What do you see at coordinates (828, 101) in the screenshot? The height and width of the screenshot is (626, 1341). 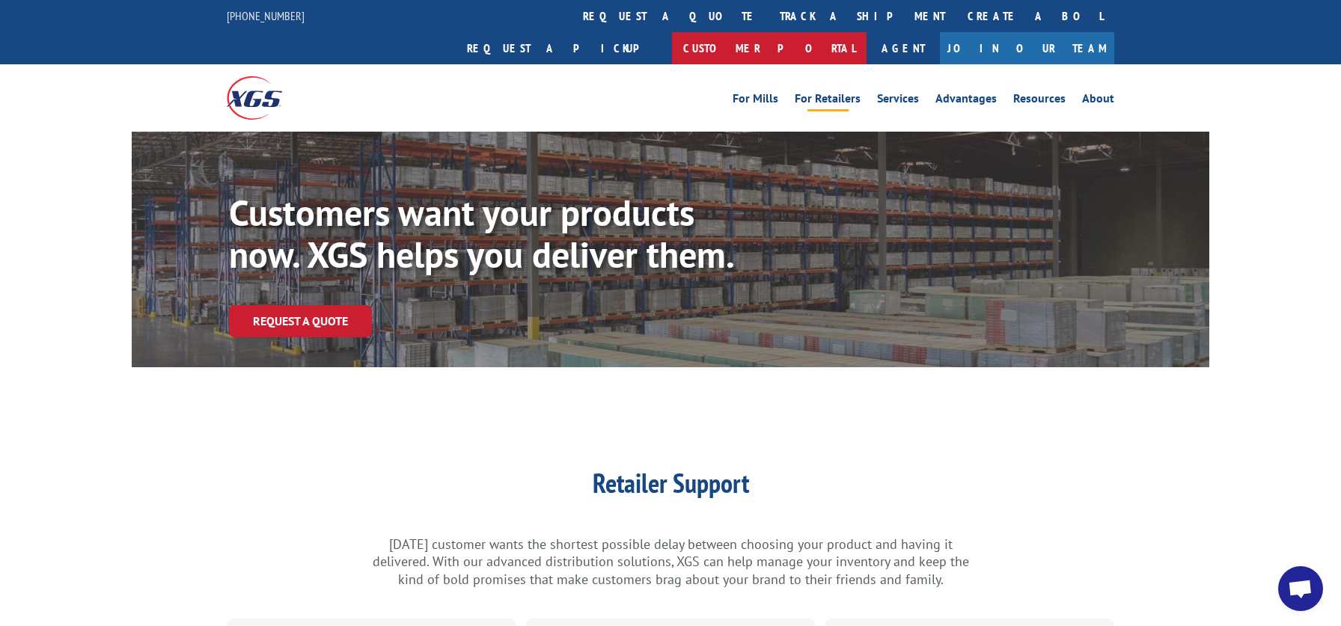 I see `a: For Retailers` at bounding box center [828, 101].